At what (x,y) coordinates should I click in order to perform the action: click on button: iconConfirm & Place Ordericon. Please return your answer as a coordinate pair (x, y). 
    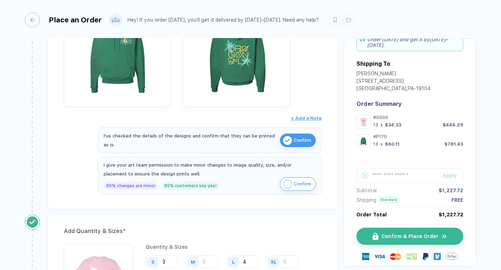
    Looking at the image, I should click on (410, 237).